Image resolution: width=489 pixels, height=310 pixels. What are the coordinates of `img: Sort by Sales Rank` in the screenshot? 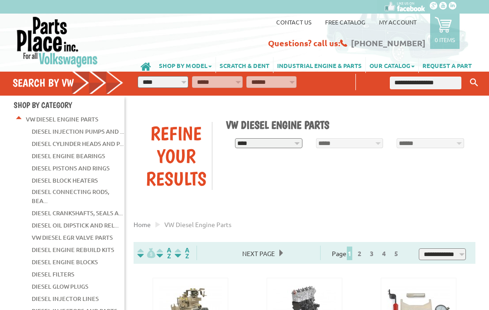 It's located at (182, 253).